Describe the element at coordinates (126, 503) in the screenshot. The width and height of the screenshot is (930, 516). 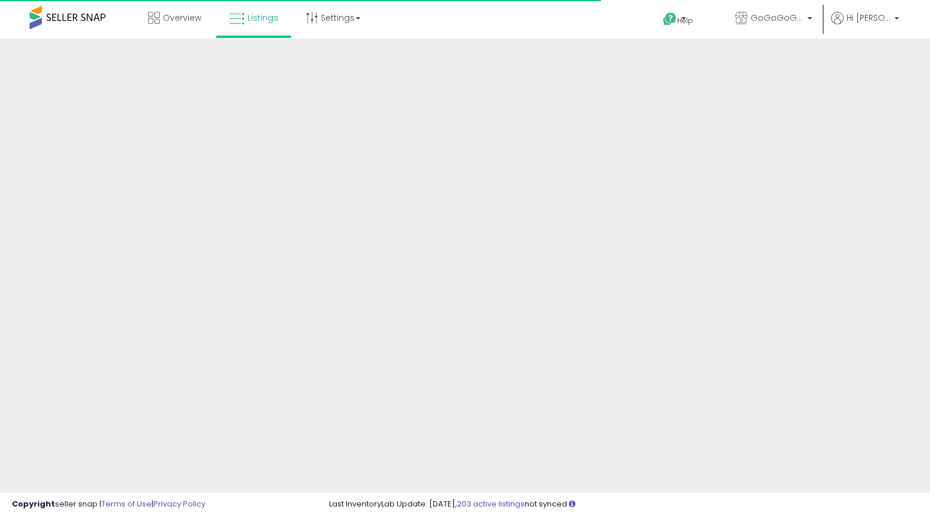
I see `a: Terms of Use` at that location.